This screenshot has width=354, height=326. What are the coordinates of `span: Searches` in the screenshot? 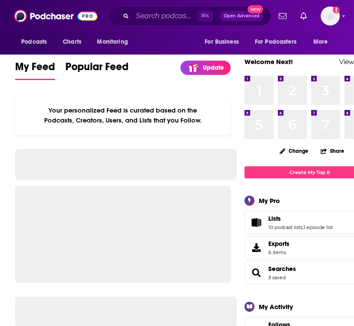 It's located at (282, 269).